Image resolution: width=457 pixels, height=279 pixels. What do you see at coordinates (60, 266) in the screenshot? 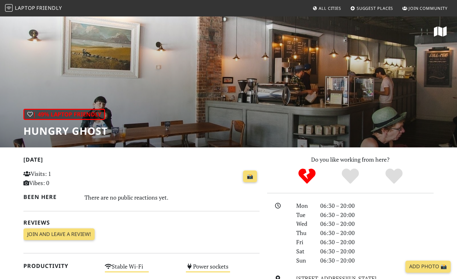
I see `h2: Productivity` at bounding box center [60, 266].